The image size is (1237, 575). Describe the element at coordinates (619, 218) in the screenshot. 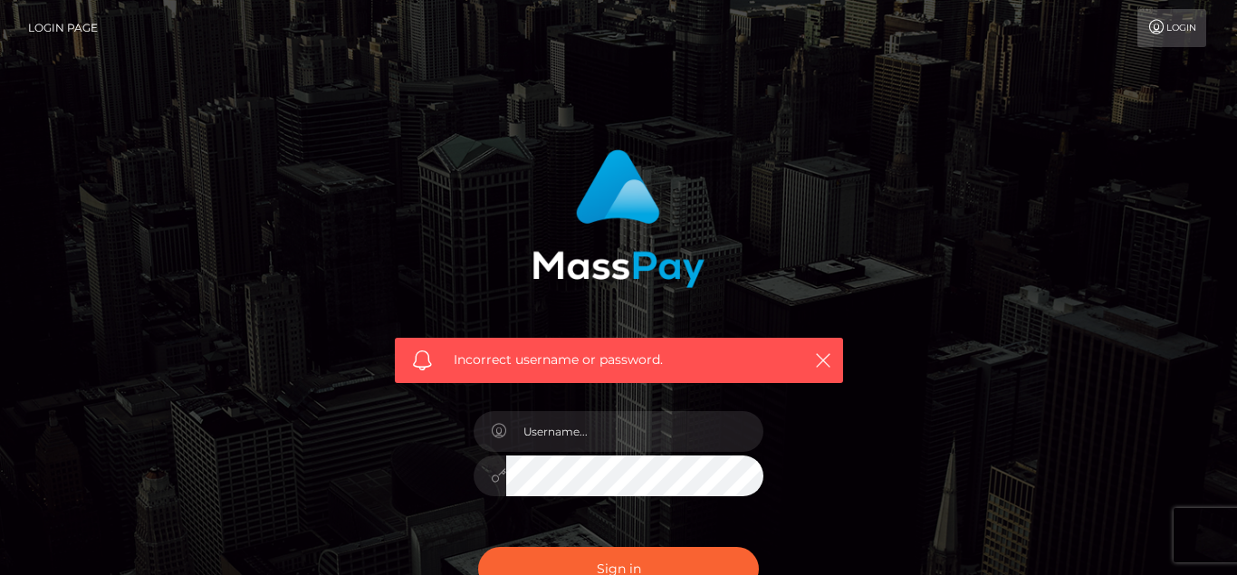

I see `img: MassPay Login` at that location.